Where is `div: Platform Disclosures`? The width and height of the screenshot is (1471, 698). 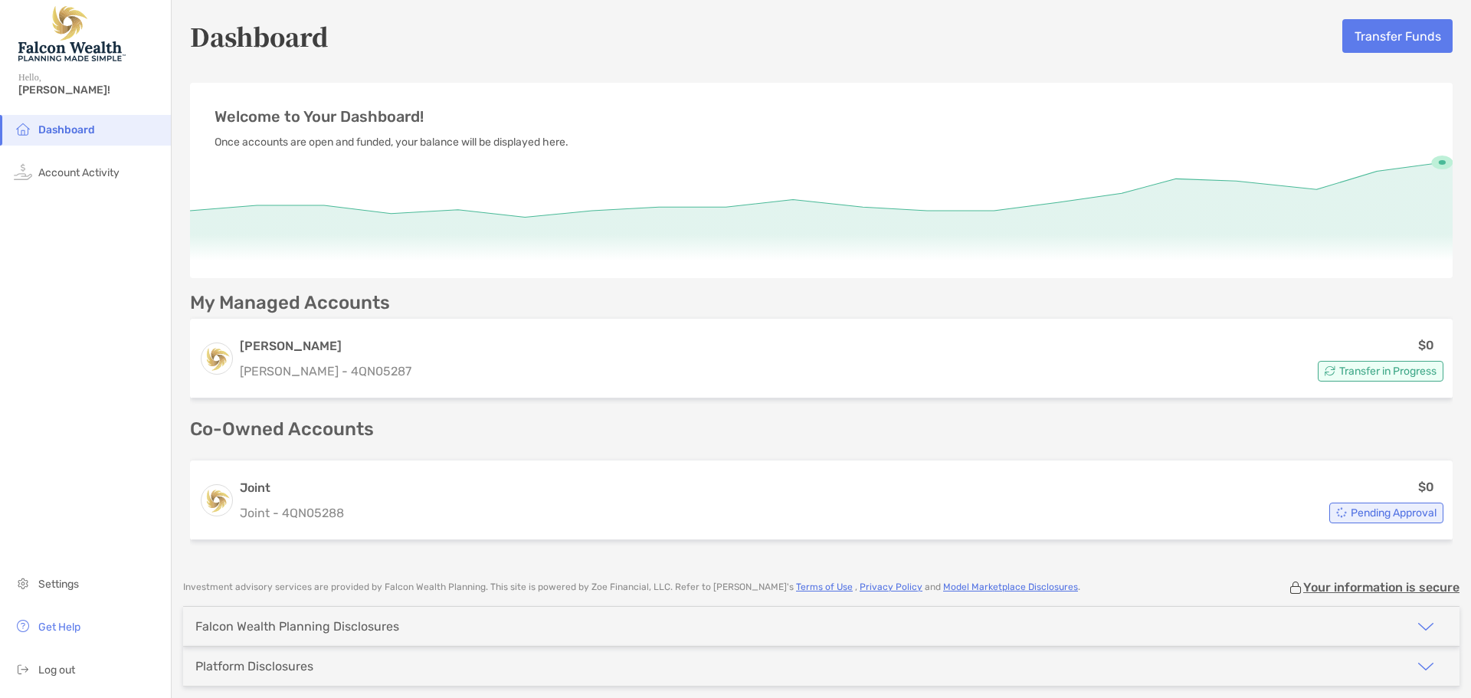 div: Platform Disclosures is located at coordinates (254, 666).